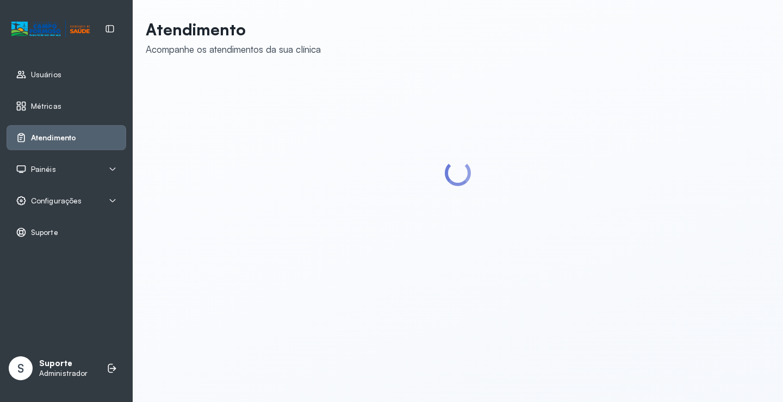 This screenshot has width=783, height=402. What do you see at coordinates (46, 106) in the screenshot?
I see `span: Métricas` at bounding box center [46, 106].